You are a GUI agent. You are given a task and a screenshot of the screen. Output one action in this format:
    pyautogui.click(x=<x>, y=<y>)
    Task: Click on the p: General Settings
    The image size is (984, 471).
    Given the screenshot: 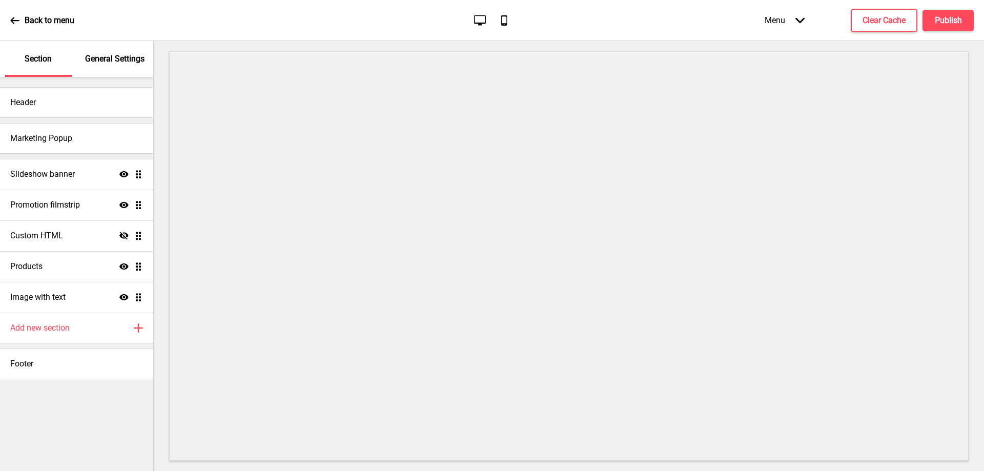 What is the action you would take?
    pyautogui.click(x=115, y=59)
    